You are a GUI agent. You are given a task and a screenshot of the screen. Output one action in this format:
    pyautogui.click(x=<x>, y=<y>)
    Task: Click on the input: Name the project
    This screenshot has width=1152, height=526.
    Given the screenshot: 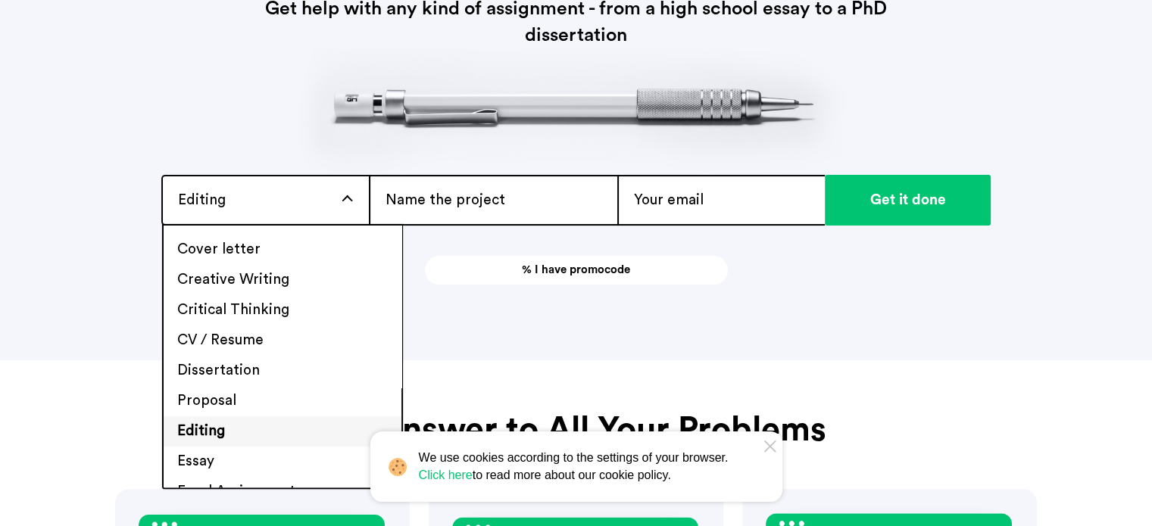 What is the action you would take?
    pyautogui.click(x=493, y=200)
    